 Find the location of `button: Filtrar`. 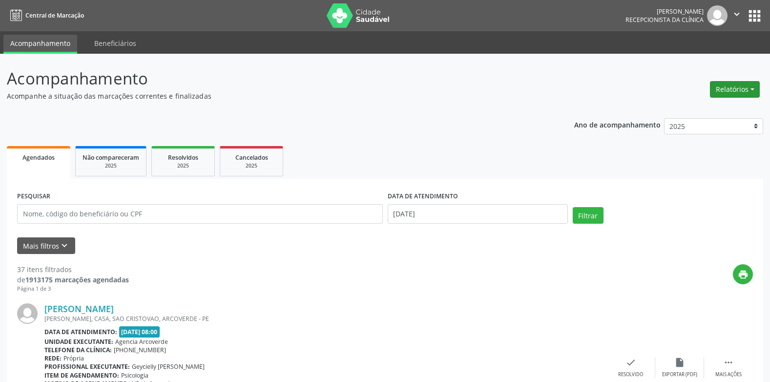

button: Filtrar is located at coordinates (588, 215).